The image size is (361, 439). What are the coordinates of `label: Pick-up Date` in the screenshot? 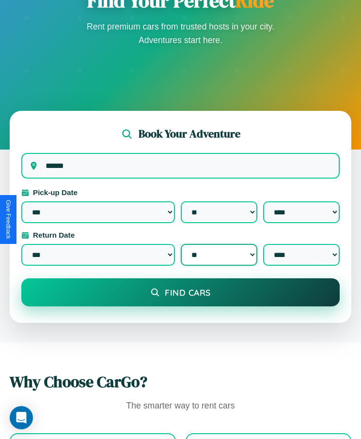 It's located at (180, 192).